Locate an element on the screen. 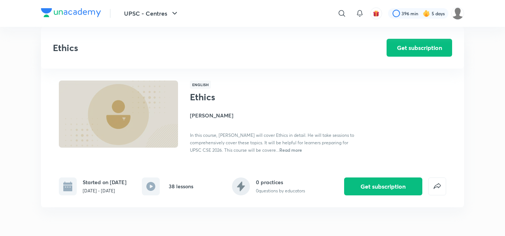 This screenshot has width=505, height=236. img: streak is located at coordinates (427, 13).